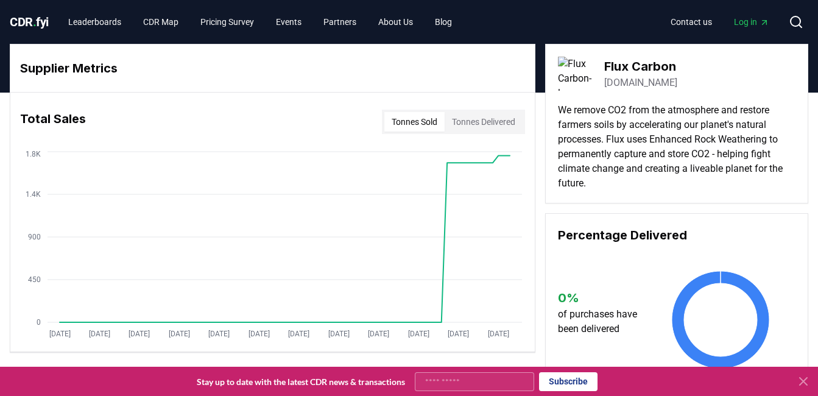  I want to click on img: Flux Carbon-logo, so click(575, 74).